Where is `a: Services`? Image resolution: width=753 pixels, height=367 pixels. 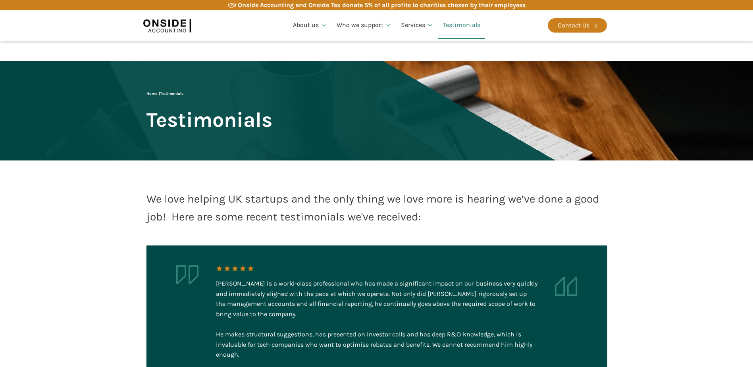 a: Services is located at coordinates (417, 25).